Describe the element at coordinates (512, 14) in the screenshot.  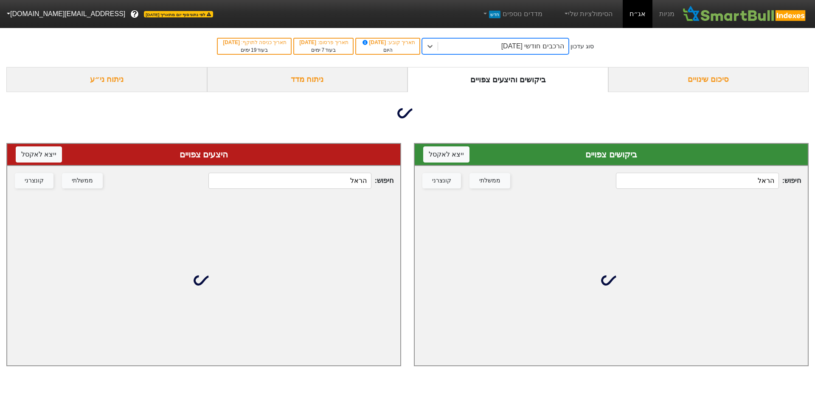
I see `a: מדדים נוספיםחדש` at that location.